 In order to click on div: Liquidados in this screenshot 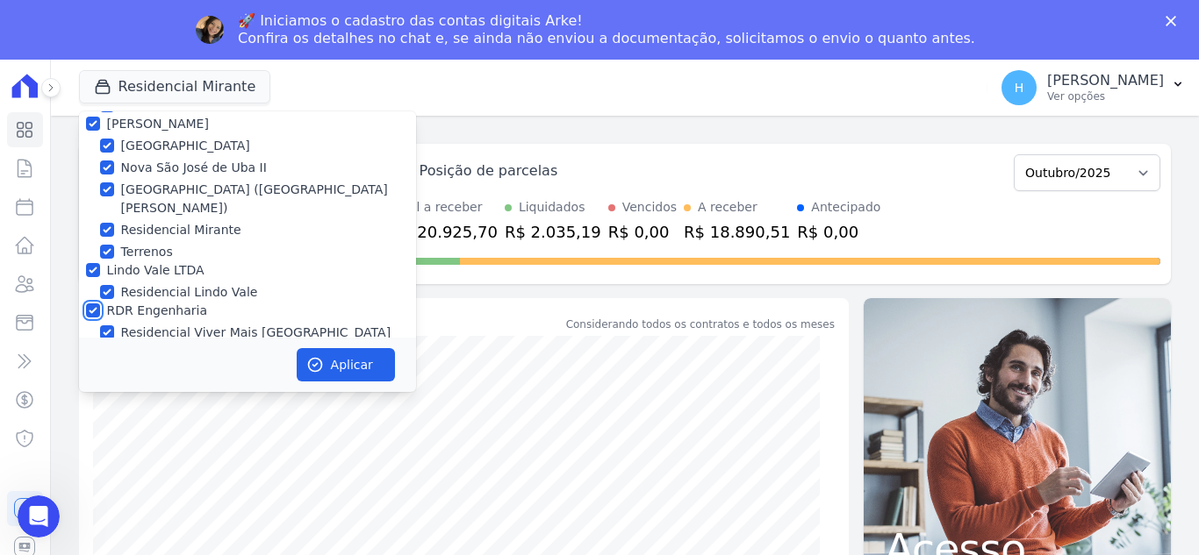, I will do `click(552, 207)`.